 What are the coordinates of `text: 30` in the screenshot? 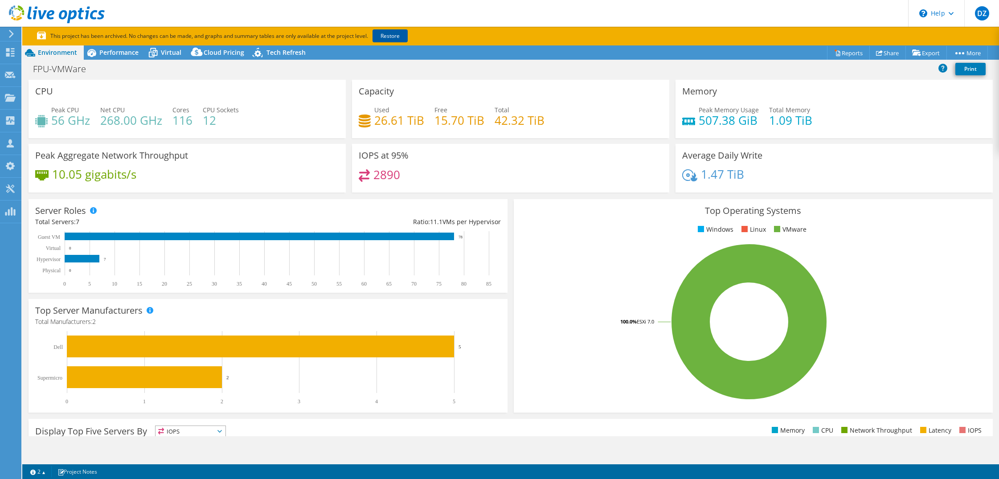 It's located at (214, 284).